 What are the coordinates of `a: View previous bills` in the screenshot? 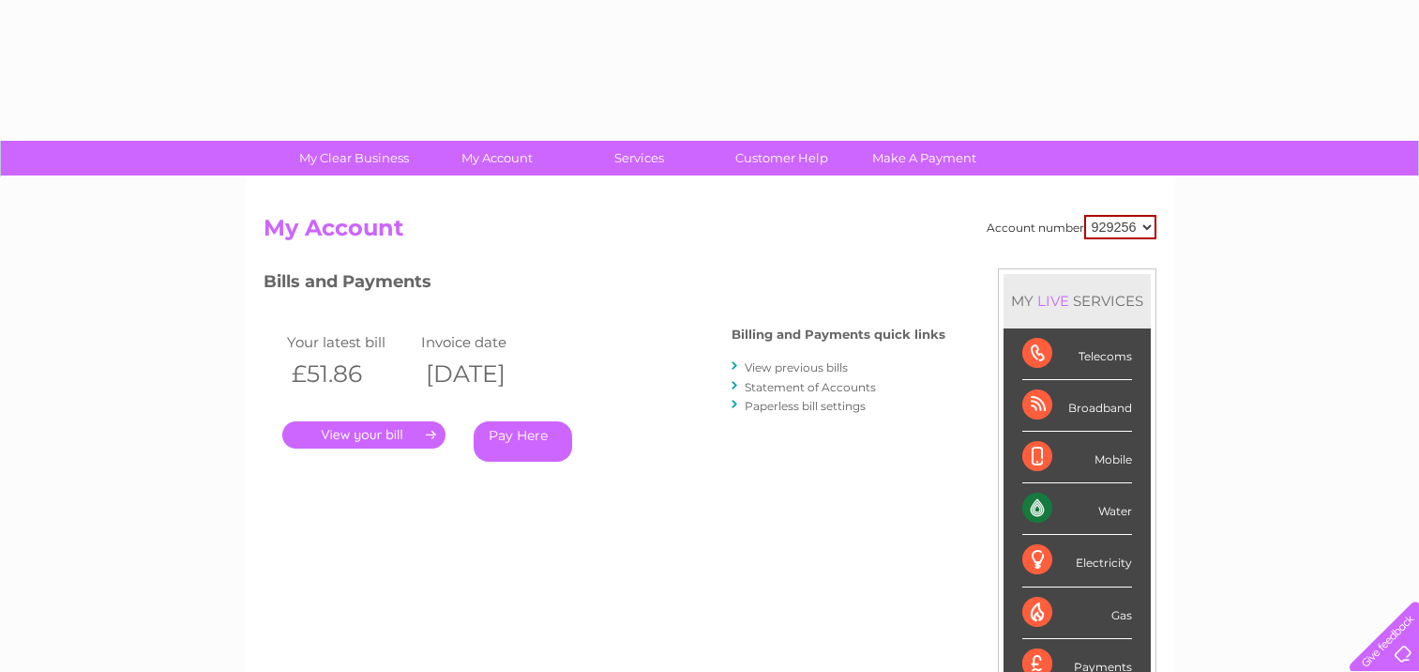 It's located at (797, 367).